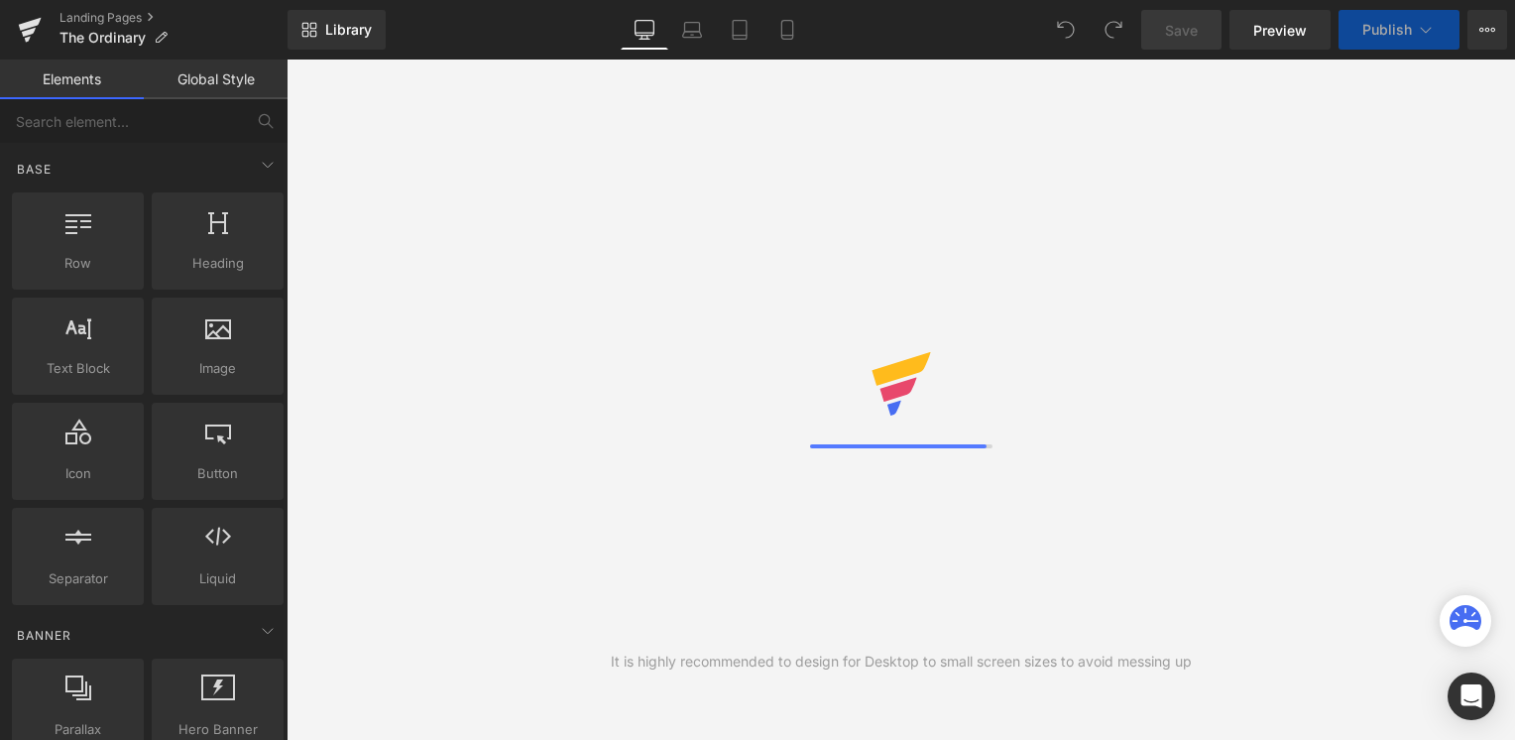  I want to click on a: Mobile, so click(787, 30).